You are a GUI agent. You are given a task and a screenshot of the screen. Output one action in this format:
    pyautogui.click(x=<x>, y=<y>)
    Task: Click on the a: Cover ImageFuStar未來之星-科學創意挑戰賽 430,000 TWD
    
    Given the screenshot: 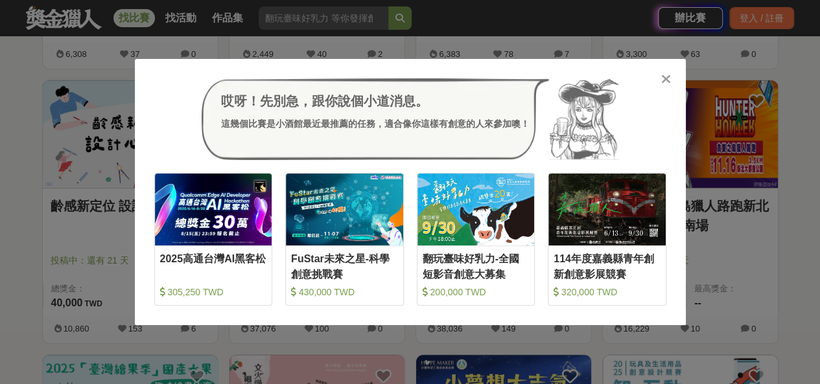 What is the action you would take?
    pyautogui.click(x=344, y=239)
    